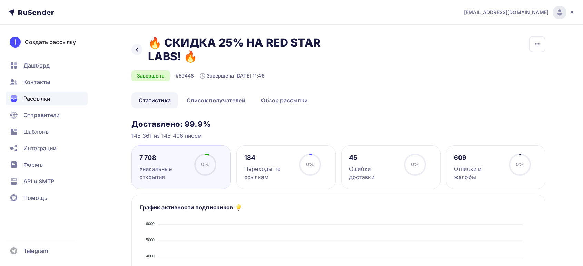 Image resolution: width=583 pixels, height=266 pixels. I want to click on div: Создать рассылку, so click(50, 42).